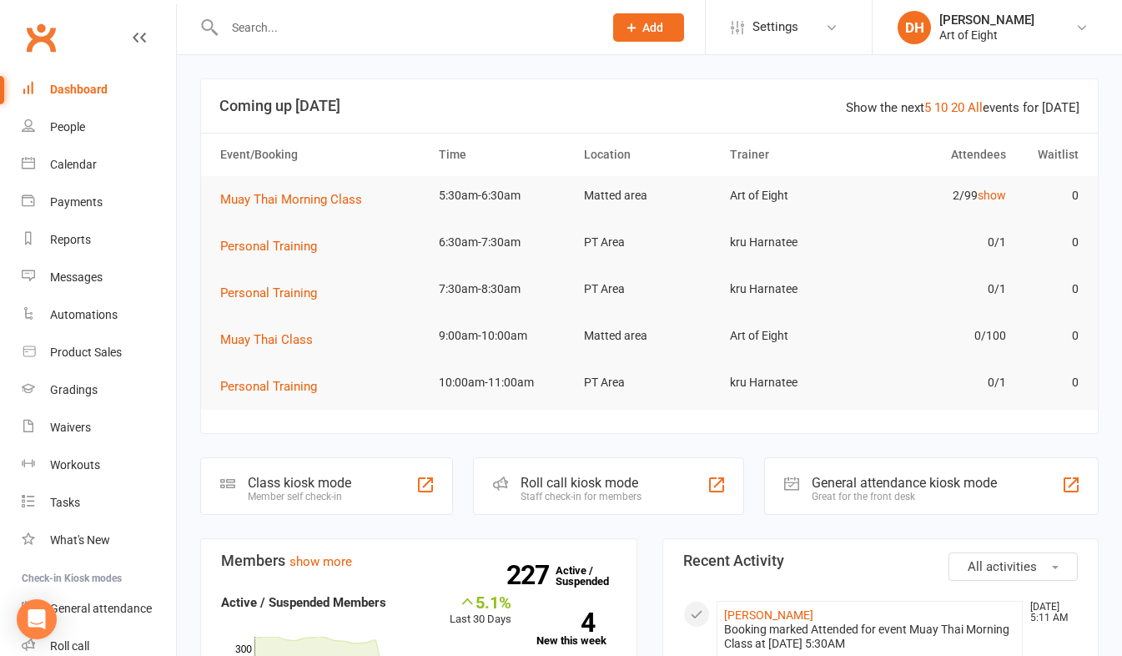  Describe the element at coordinates (272, 339) in the screenshot. I see `button: Muay Thai Class` at that location.